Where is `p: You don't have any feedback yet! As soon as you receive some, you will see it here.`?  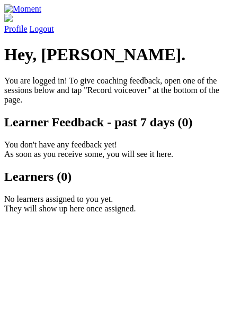 p: You don't have any feedback yet! As soon as you receive some, you will see it here. is located at coordinates (116, 150).